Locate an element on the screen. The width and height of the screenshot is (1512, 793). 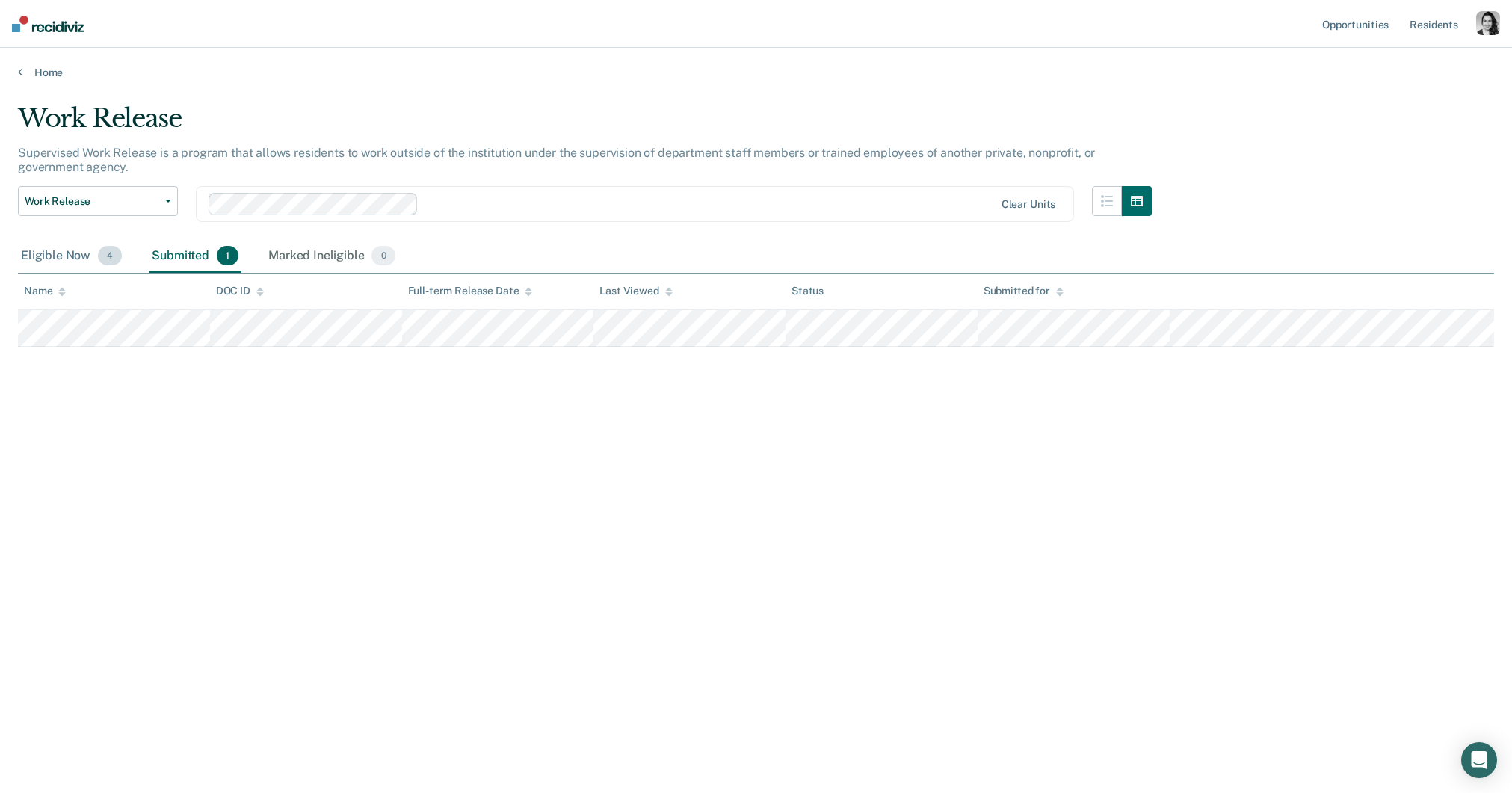
div: Full-term Release Date is located at coordinates (470, 291).